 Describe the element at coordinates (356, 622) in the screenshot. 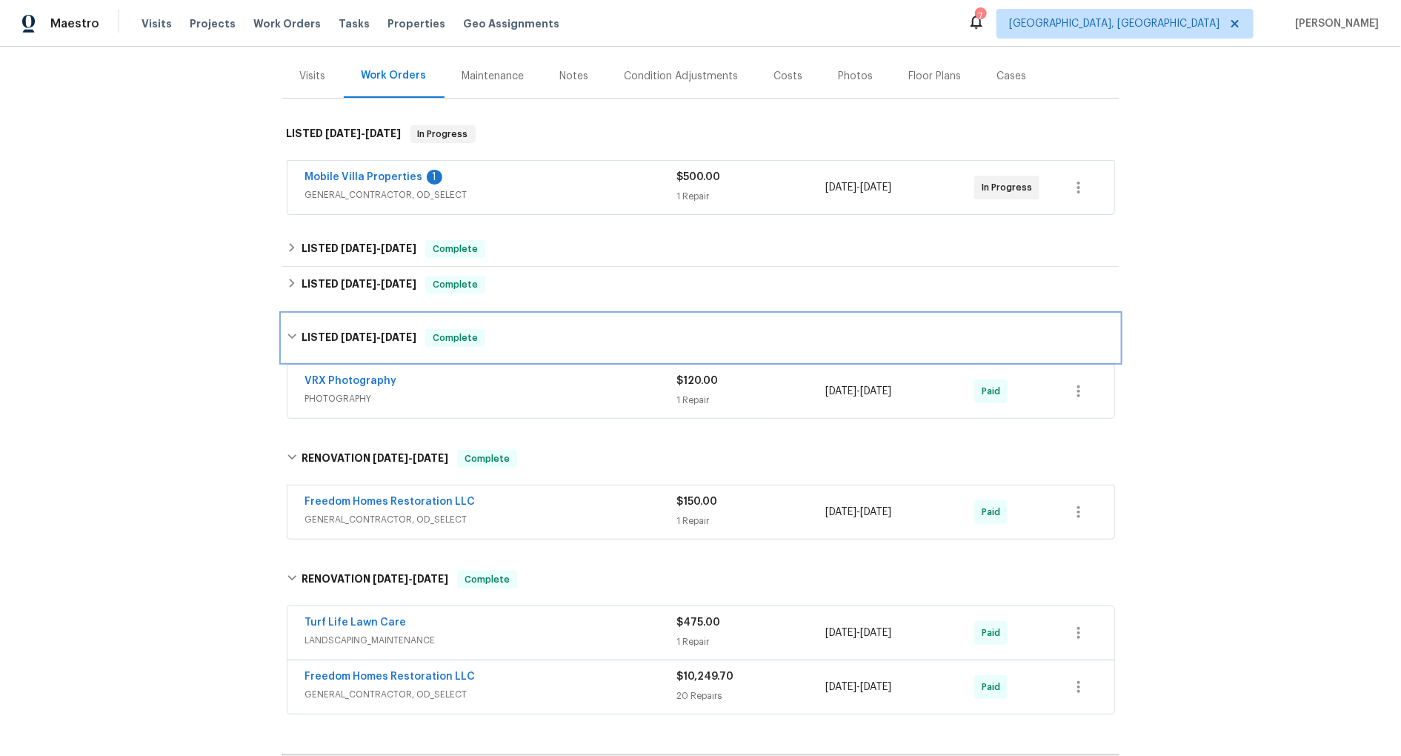

I see `a: Turf Life Lawn Care` at that location.